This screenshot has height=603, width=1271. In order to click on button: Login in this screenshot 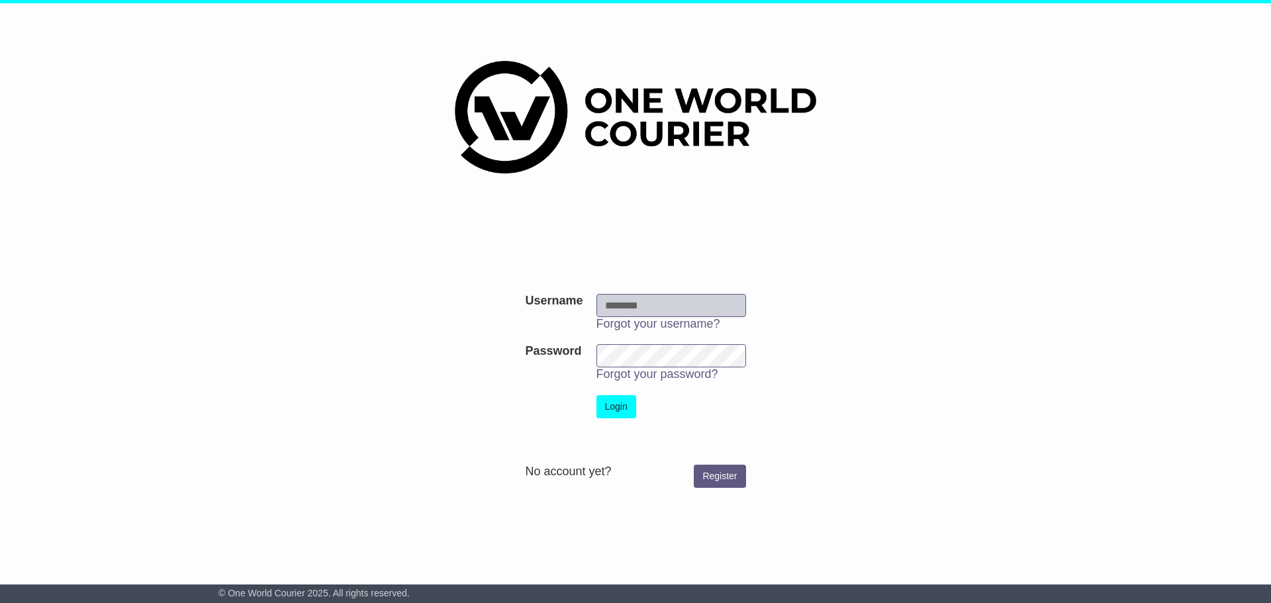, I will do `click(616, 406)`.